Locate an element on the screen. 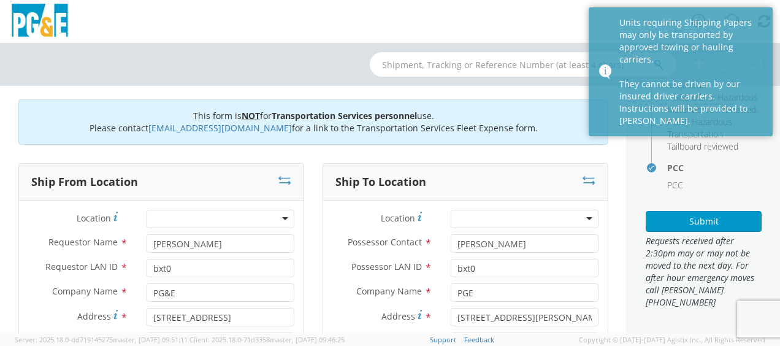 The height and width of the screenshot is (346, 780). h3: Ship To Location is located at coordinates (381, 182).